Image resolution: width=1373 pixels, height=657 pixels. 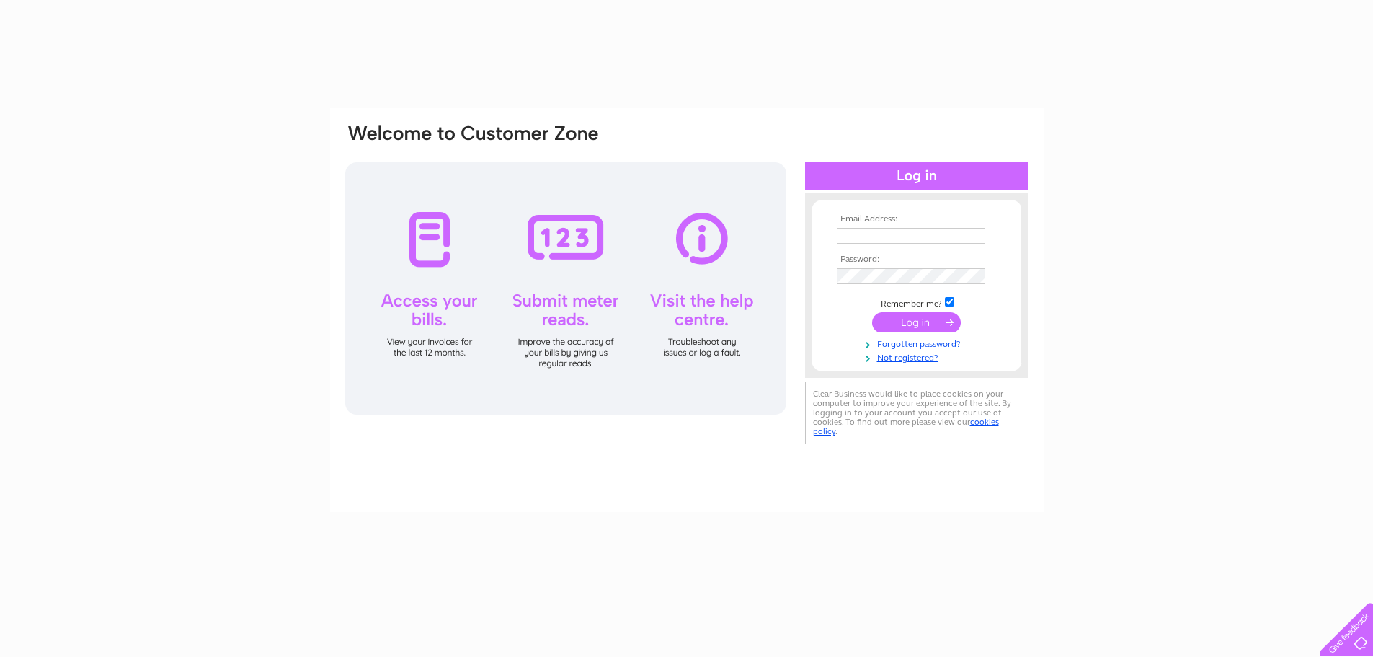 I want to click on td: Remember me?, so click(x=917, y=302).